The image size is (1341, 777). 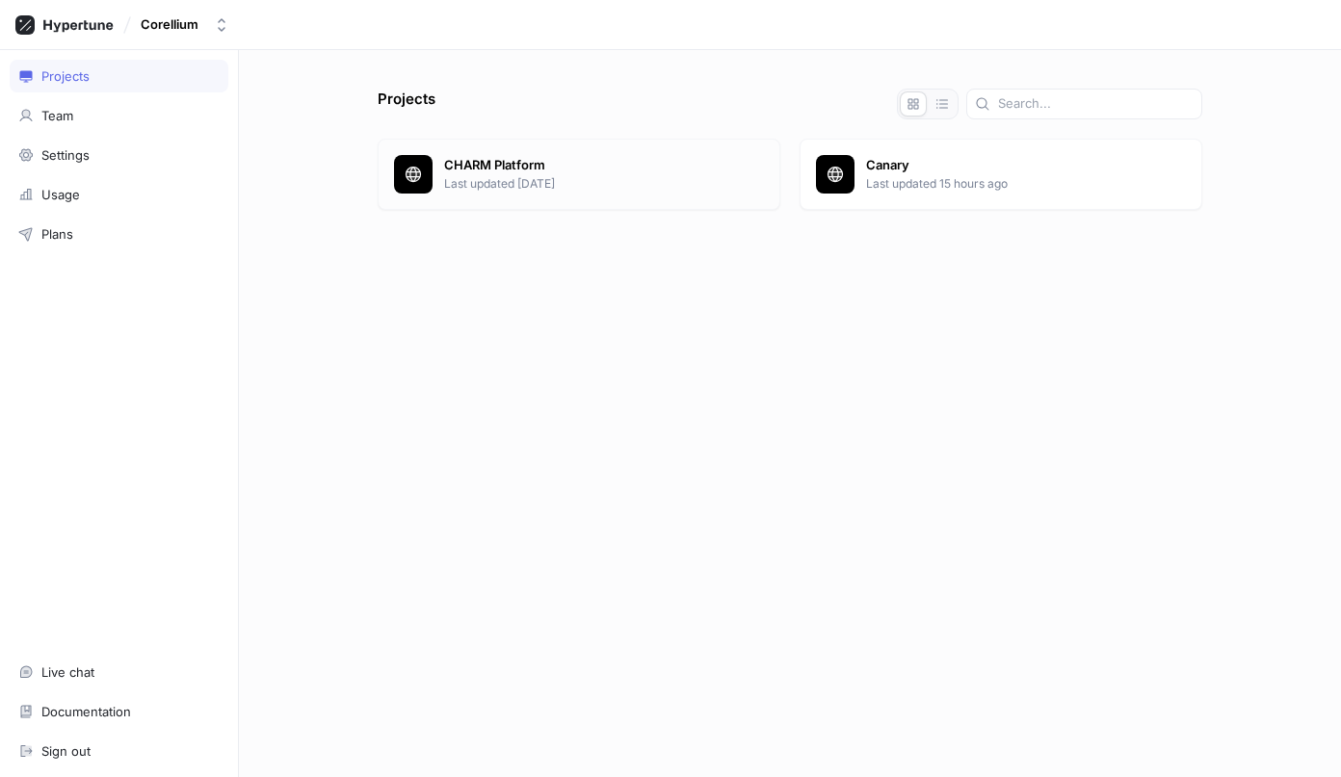 I want to click on input: Search..., so click(x=1095, y=104).